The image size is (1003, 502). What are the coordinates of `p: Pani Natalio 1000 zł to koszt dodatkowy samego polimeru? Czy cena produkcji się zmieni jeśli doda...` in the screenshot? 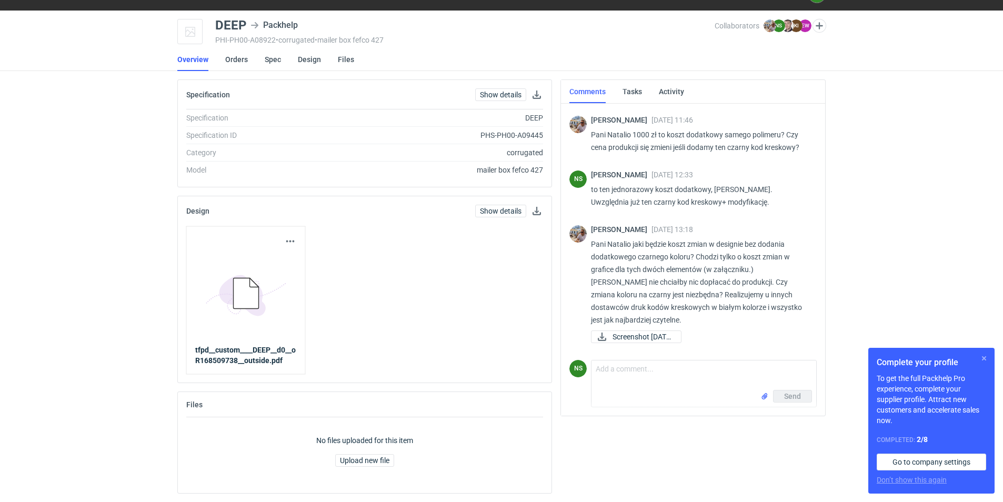 It's located at (700, 141).